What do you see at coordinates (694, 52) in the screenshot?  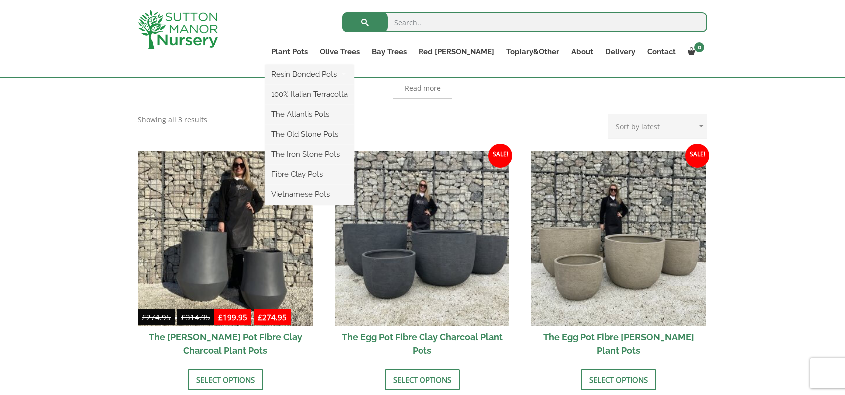 I see `a: 0` at bounding box center [694, 52].